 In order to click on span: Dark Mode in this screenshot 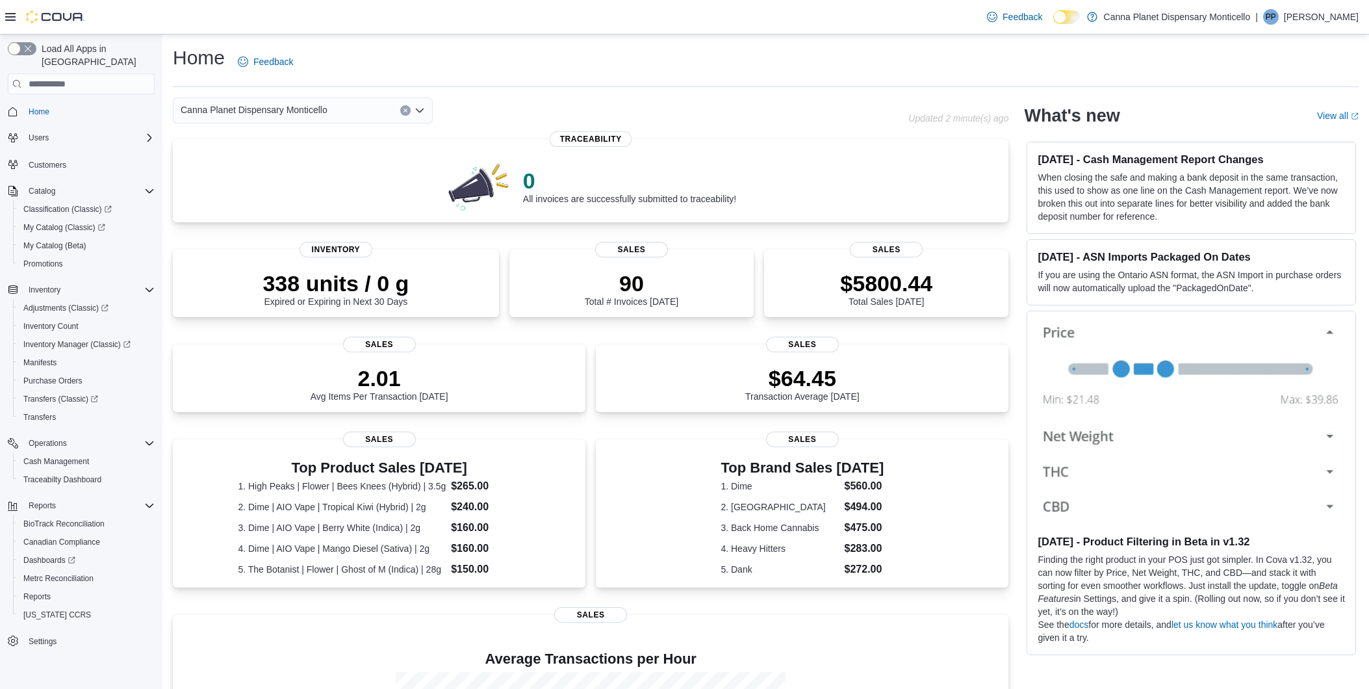, I will do `click(1054, 24)`.